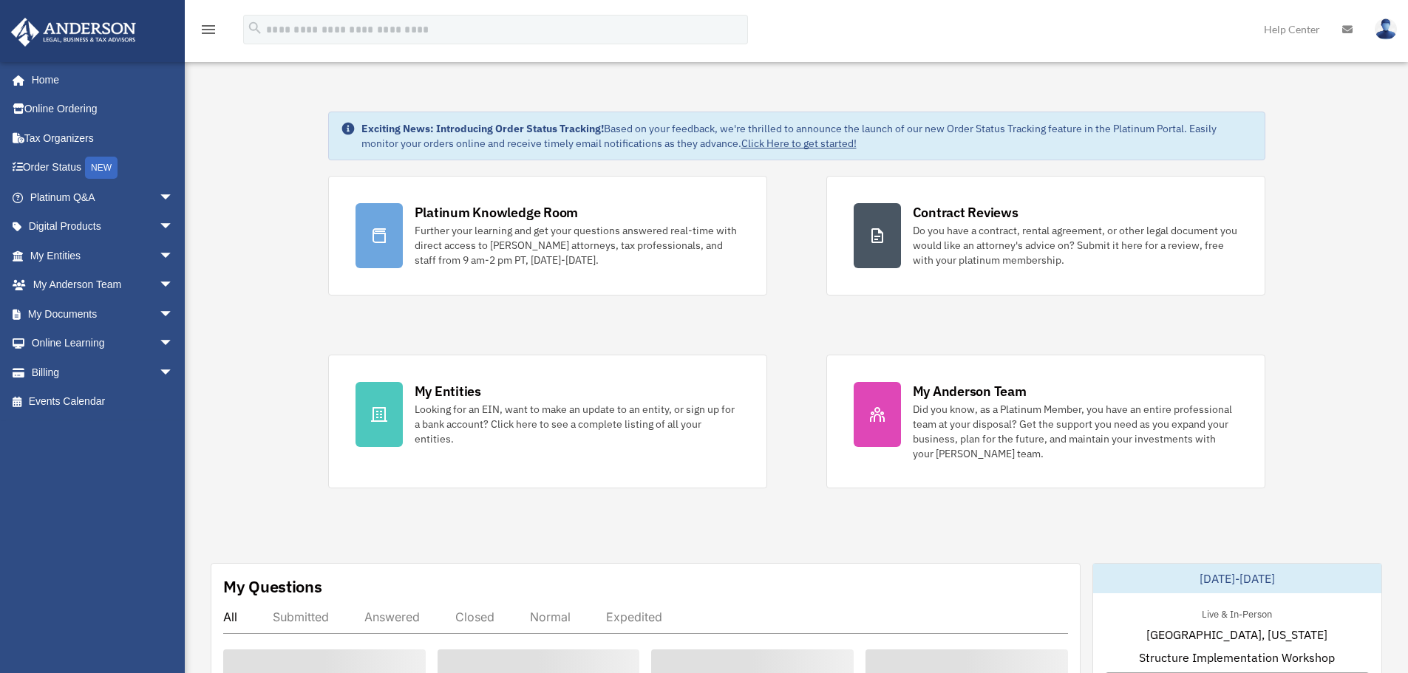  I want to click on div: Expedited, so click(634, 617).